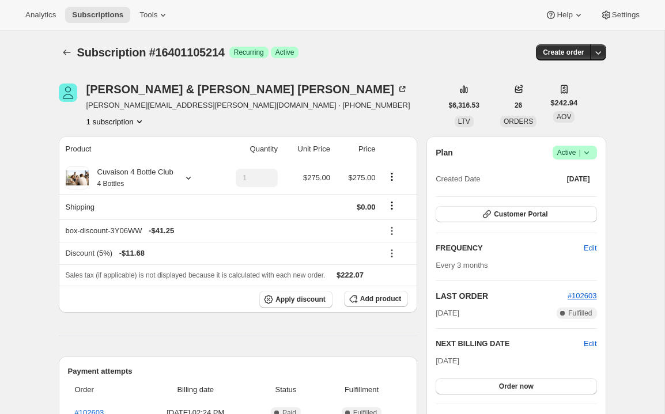 Image resolution: width=665 pixels, height=414 pixels. What do you see at coordinates (517, 387) in the screenshot?
I see `span: Order now` at bounding box center [517, 387].